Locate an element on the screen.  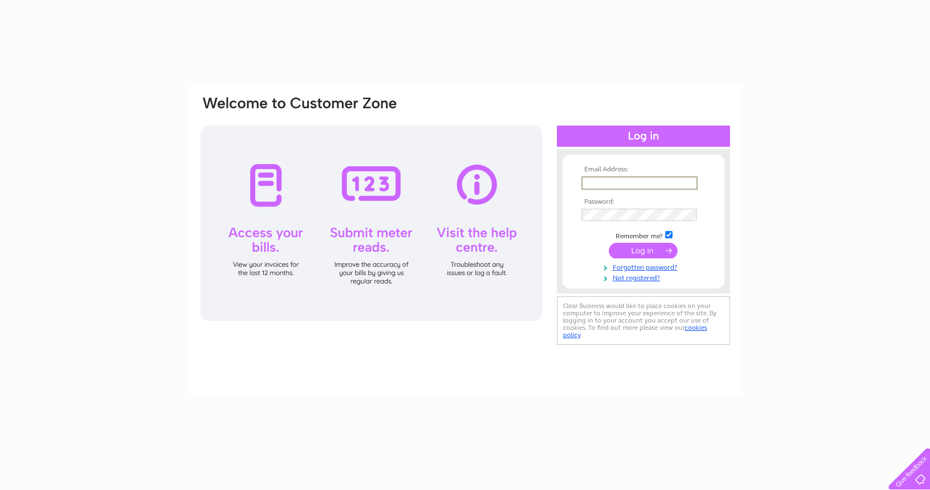
a: cookies policy is located at coordinates (635, 331).